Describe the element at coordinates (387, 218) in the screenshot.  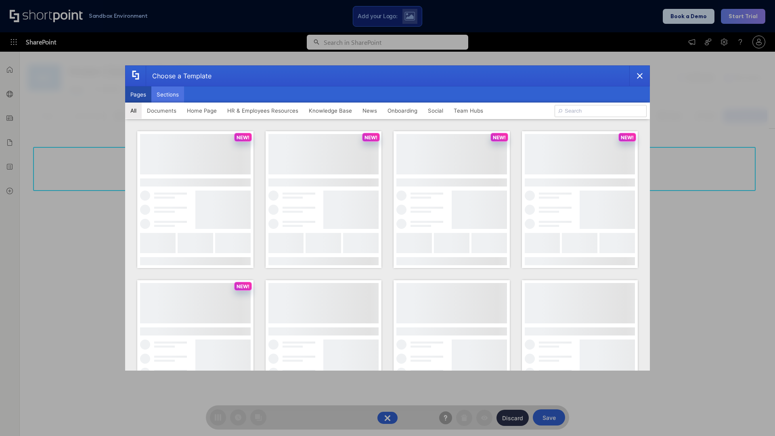
I see `div: template selector` at that location.